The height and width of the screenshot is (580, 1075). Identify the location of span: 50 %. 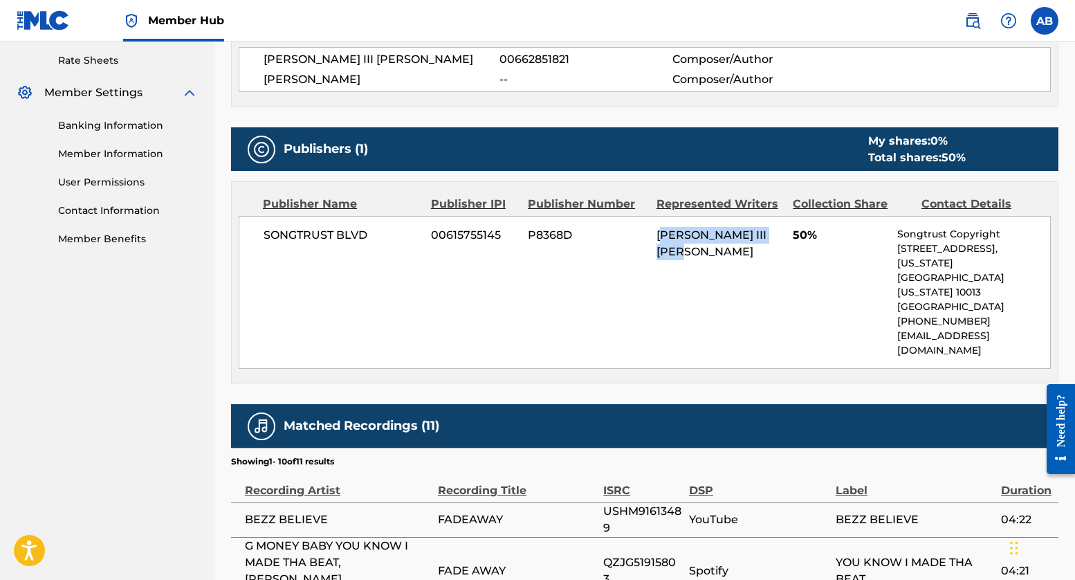
(953, 157).